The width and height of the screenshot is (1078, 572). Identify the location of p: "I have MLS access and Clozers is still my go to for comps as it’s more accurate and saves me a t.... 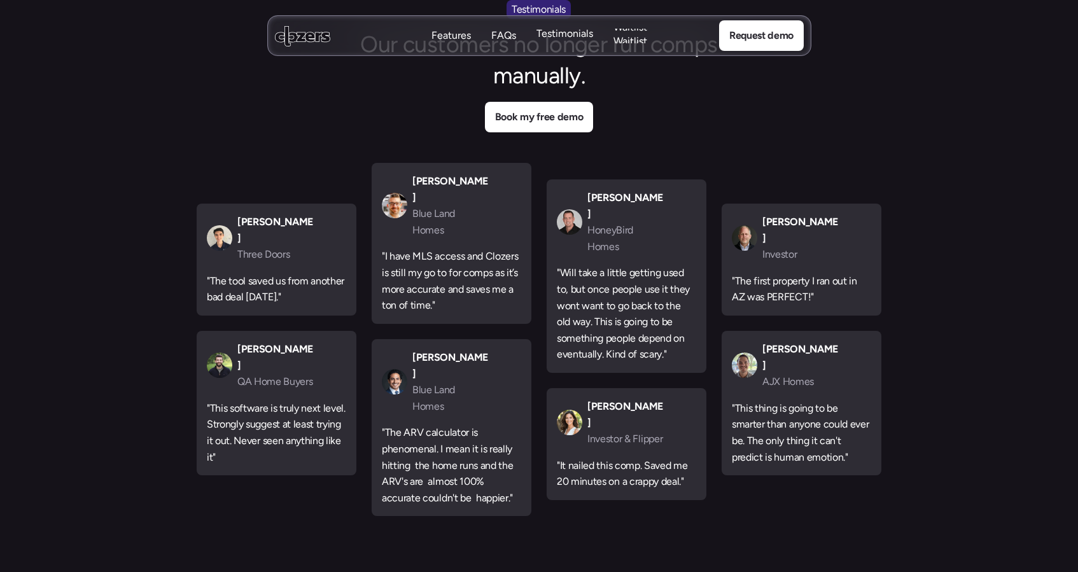
(451, 281).